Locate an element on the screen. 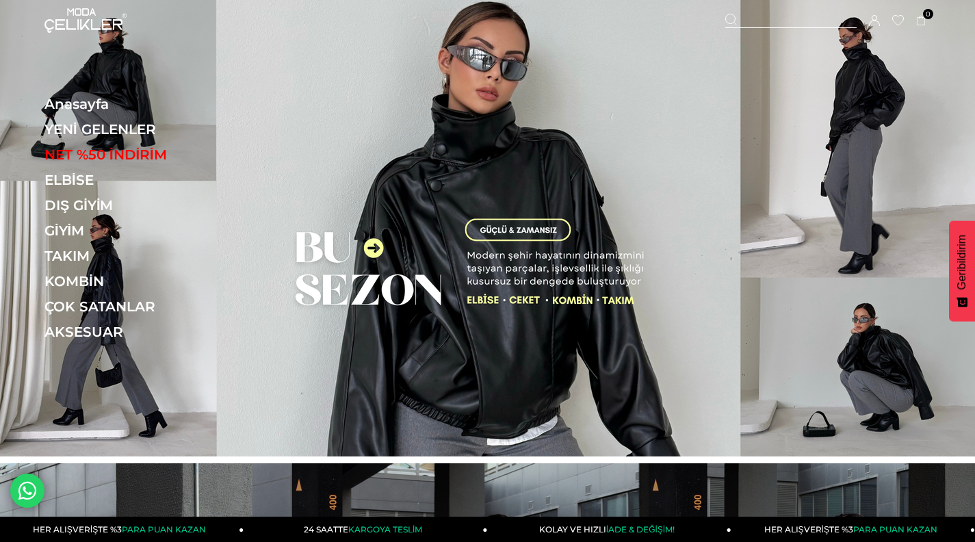 This screenshot has width=975, height=542. a: 0 is located at coordinates (921, 21).